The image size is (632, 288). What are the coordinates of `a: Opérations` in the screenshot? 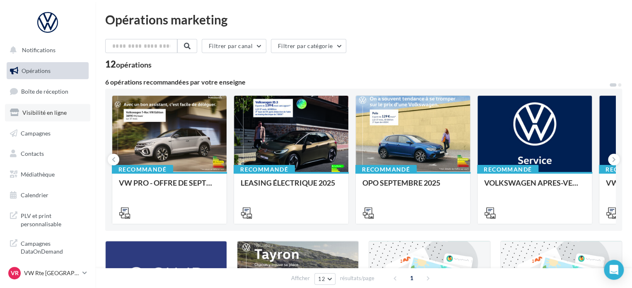 It's located at (48, 71).